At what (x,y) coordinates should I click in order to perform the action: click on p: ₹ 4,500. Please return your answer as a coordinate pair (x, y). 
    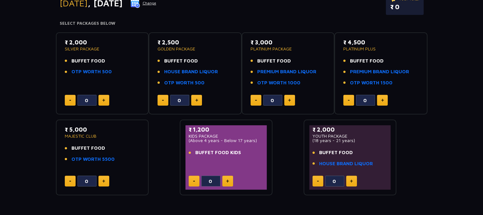
    Looking at the image, I should click on (381, 42).